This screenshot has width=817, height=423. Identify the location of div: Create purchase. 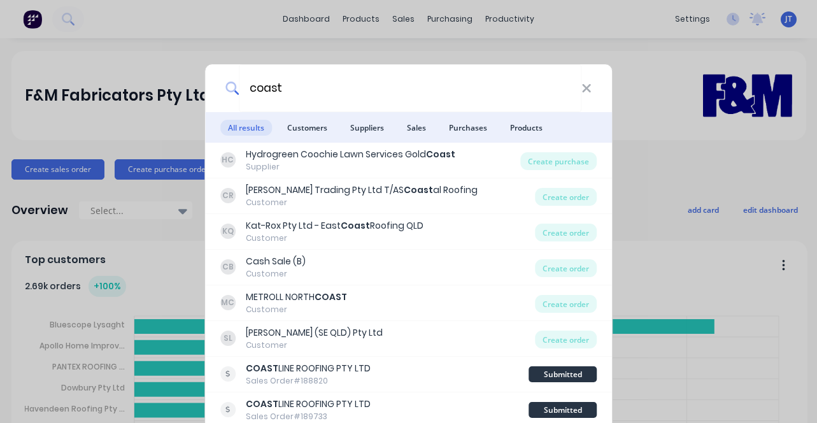
(558, 161).